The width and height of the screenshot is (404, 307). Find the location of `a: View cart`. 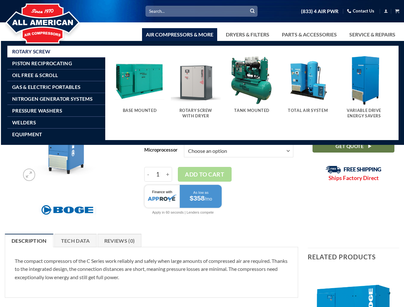

a: View cart is located at coordinates (397, 11).